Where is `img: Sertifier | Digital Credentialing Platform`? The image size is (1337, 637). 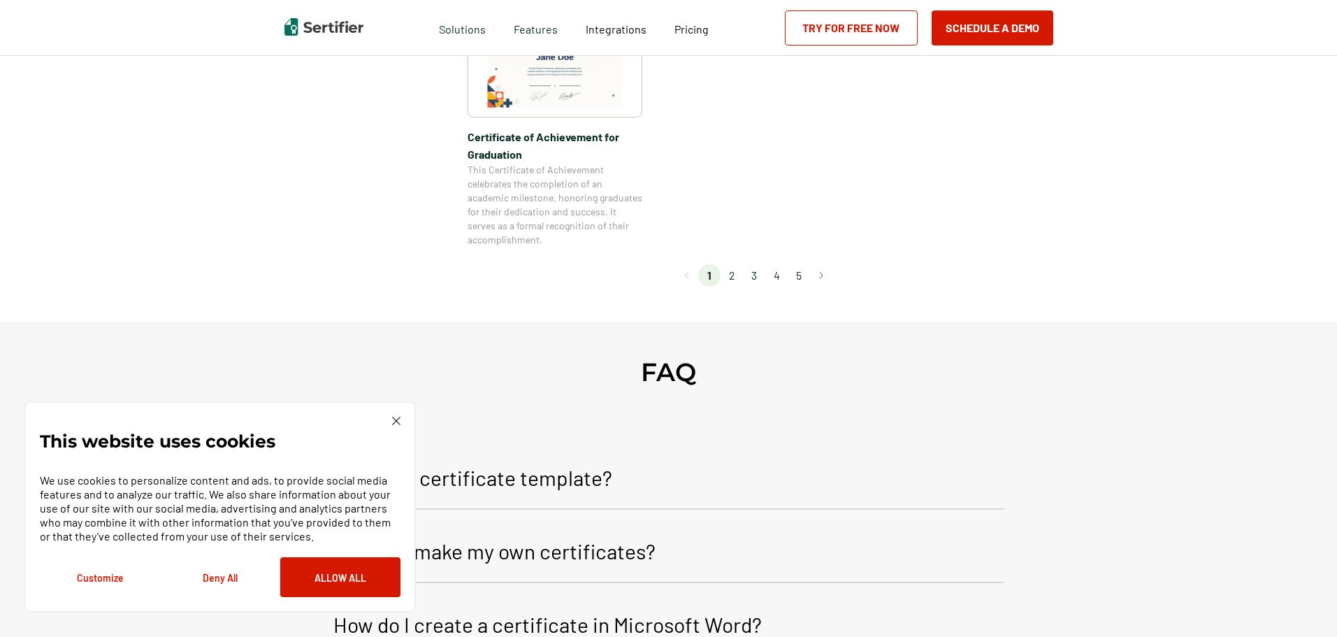
img: Sertifier | Digital Credentialing Platform is located at coordinates (323, 27).